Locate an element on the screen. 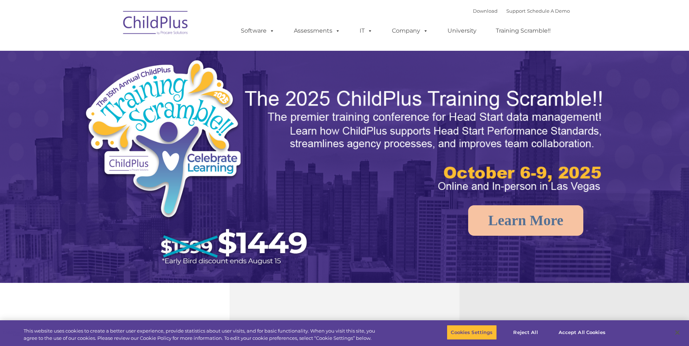 This screenshot has width=689, height=346. a: Download is located at coordinates (485, 11).